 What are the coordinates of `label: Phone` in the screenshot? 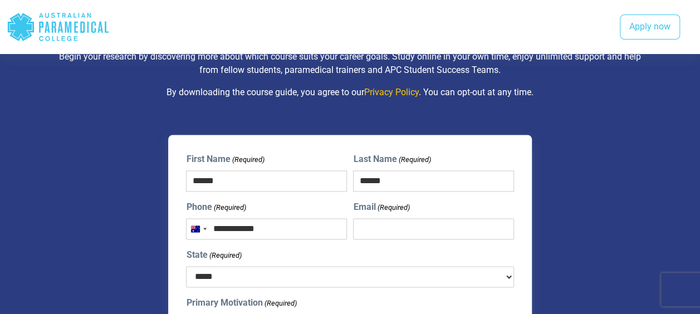 It's located at (216, 207).